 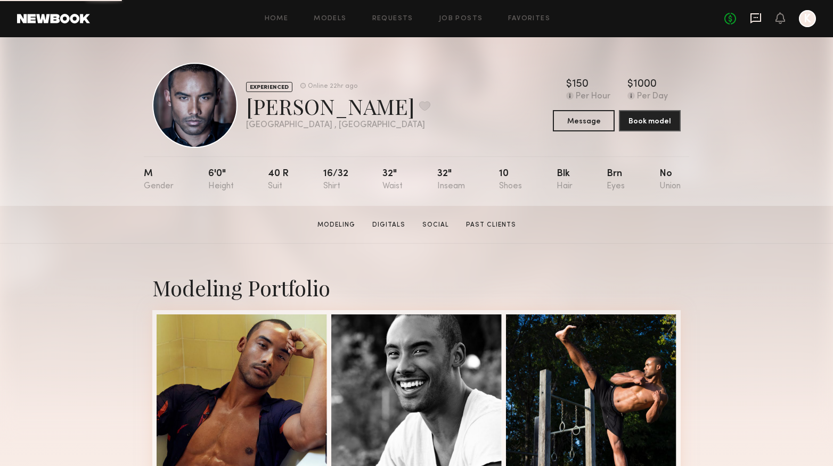 What do you see at coordinates (580, 85) in the screenshot?
I see `div: 150` at bounding box center [580, 85].